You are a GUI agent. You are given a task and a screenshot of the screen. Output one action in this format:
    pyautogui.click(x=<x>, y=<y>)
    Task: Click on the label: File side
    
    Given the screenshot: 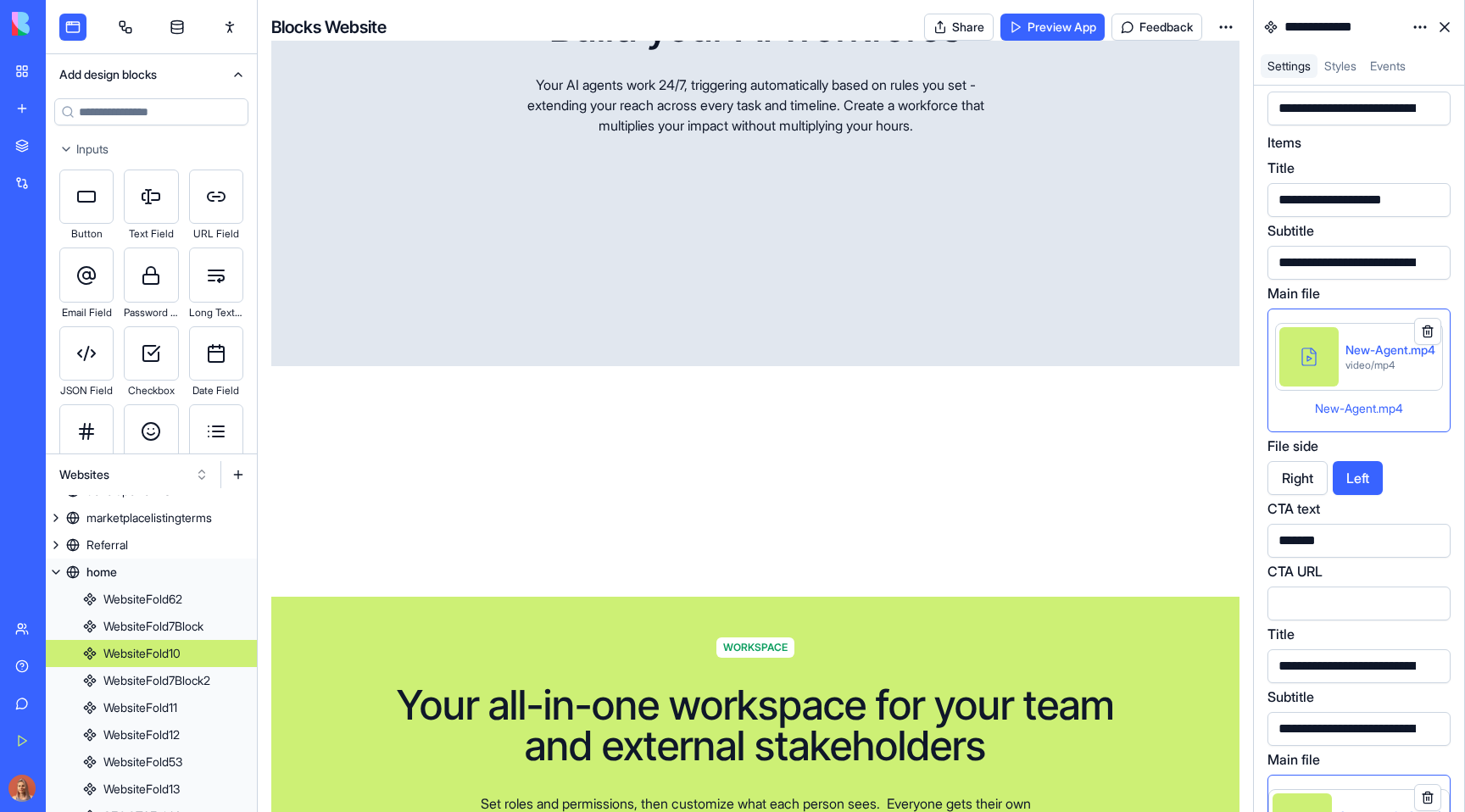 What is the action you would take?
    pyautogui.click(x=1293, y=446)
    